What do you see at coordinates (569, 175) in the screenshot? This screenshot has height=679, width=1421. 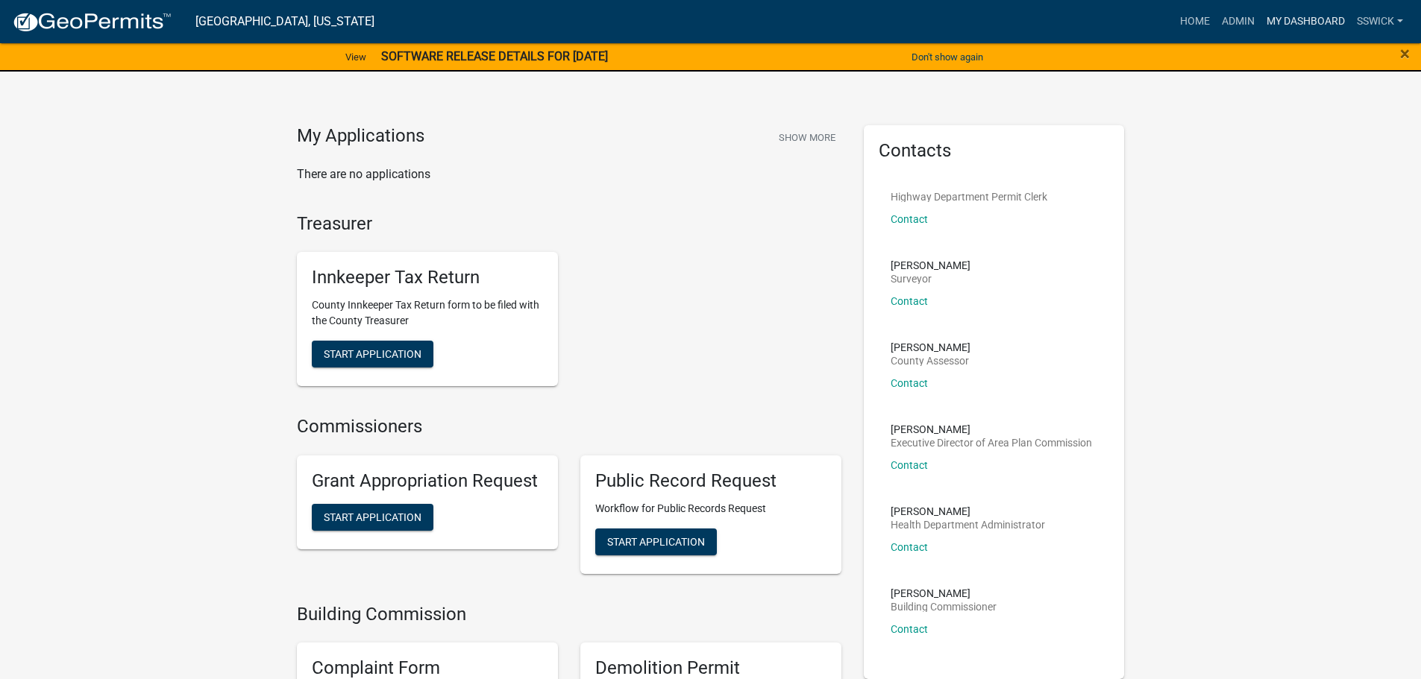 I see `p: There are no applications` at bounding box center [569, 175].